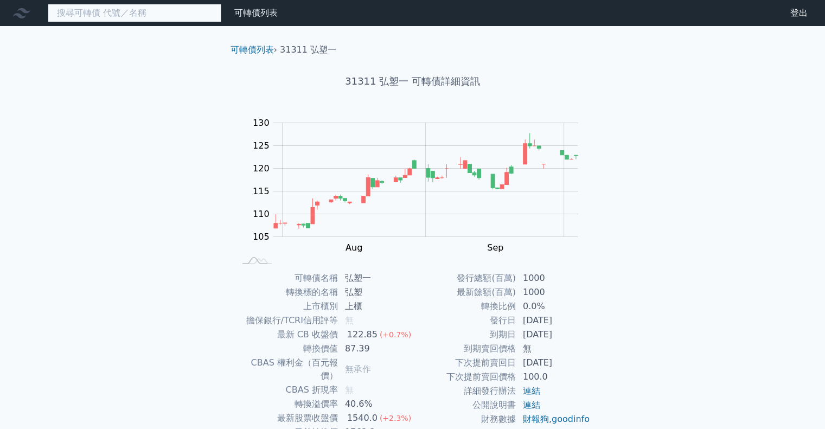 The width and height of the screenshot is (825, 429). I want to click on td: 轉換價值, so click(286, 349).